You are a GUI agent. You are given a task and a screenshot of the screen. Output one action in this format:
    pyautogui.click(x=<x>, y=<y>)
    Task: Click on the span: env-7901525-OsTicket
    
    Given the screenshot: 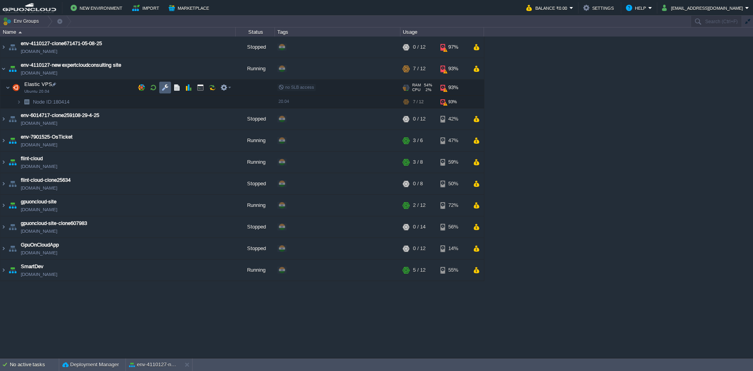 What is the action you would take?
    pyautogui.click(x=47, y=137)
    